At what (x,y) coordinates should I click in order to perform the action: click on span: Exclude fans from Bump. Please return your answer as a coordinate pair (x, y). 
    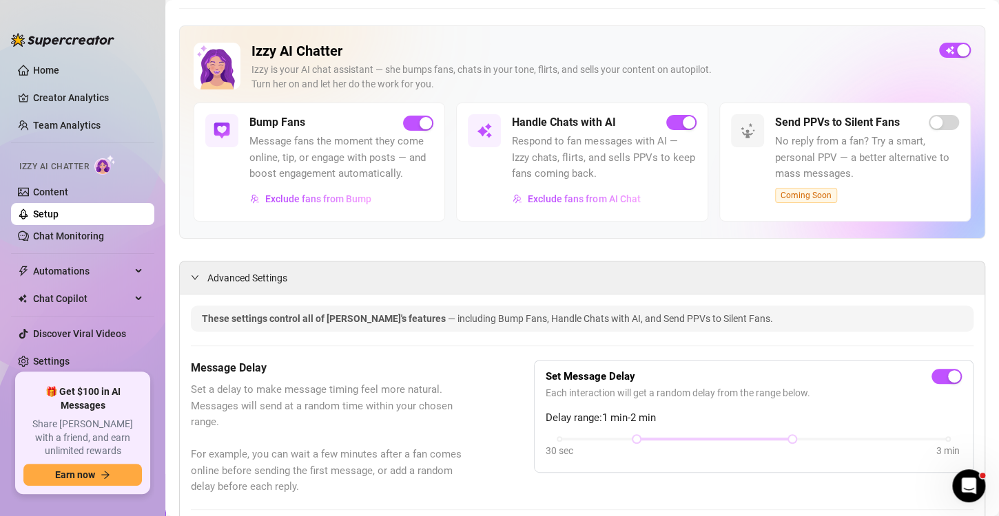
    Looking at the image, I should click on (318, 199).